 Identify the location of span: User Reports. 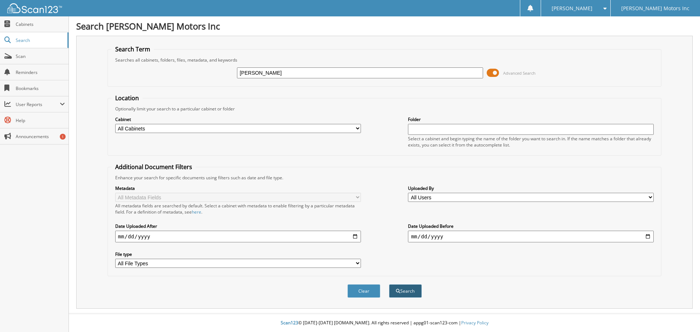
(38, 104).